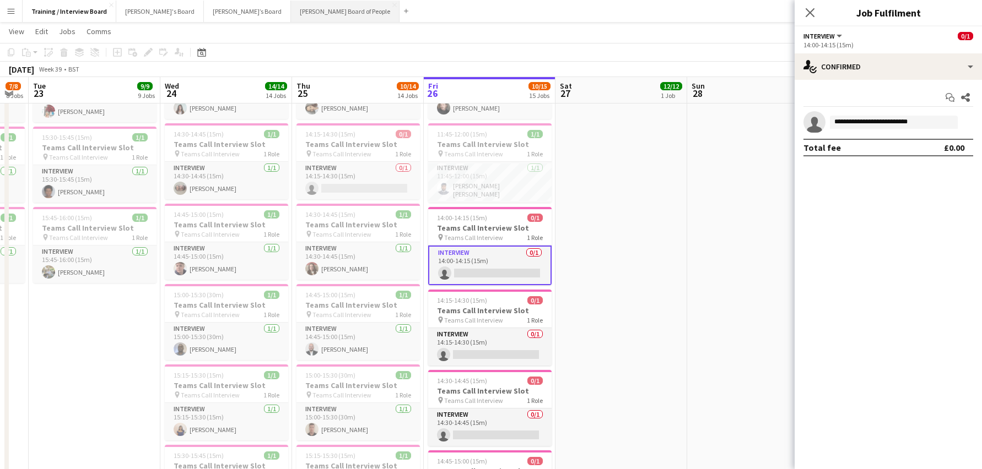 This screenshot has height=469, width=982. Describe the element at coordinates (67, 31) in the screenshot. I see `span: Jobs` at that location.